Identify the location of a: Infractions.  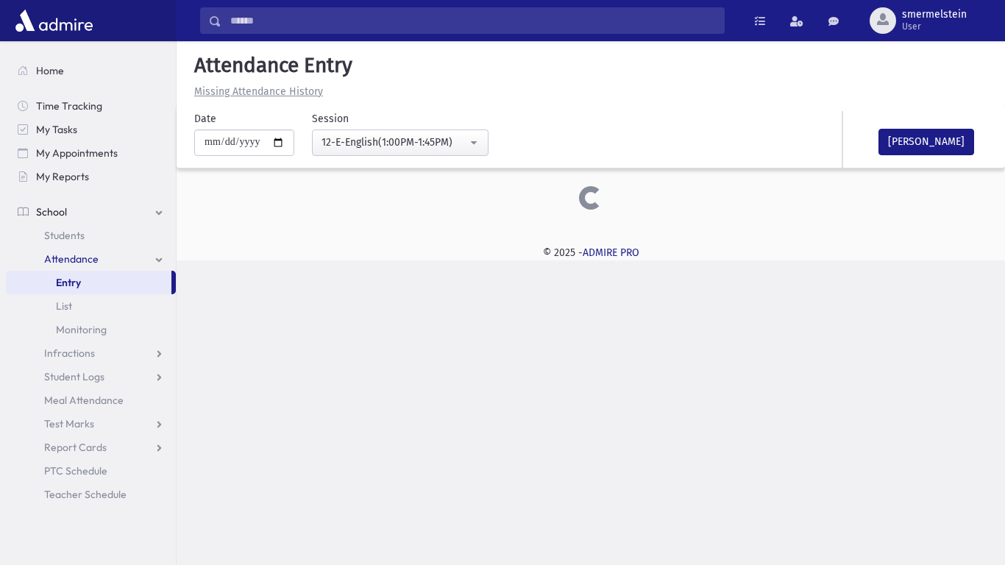
(91, 353).